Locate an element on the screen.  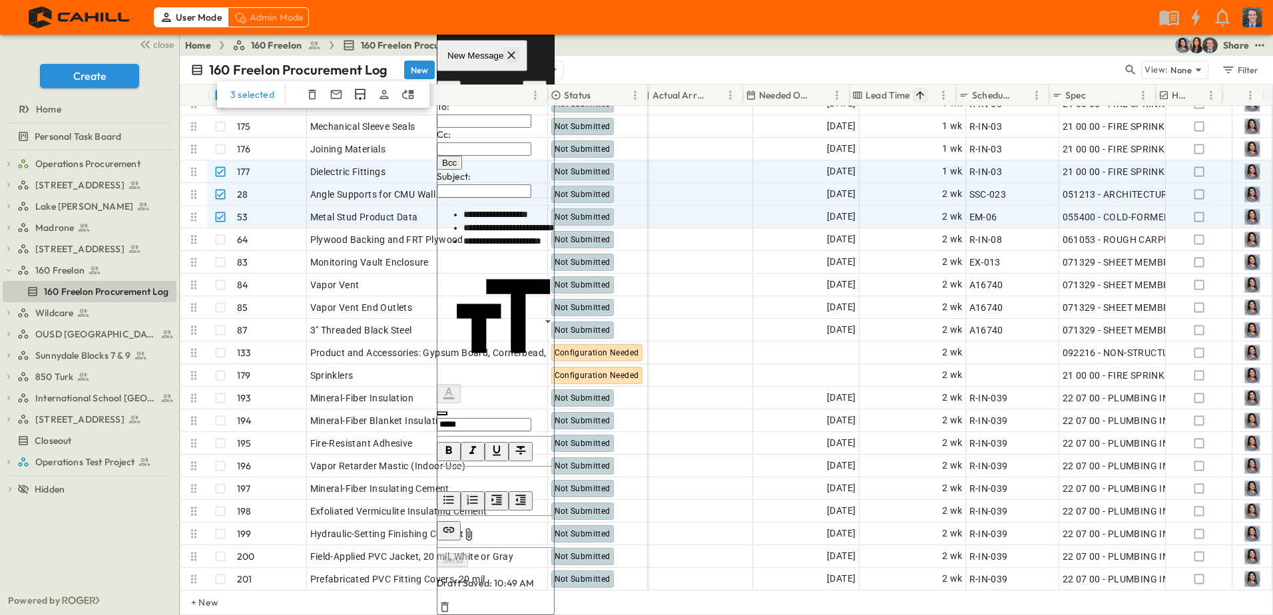
span: Closeout is located at coordinates (53, 441).